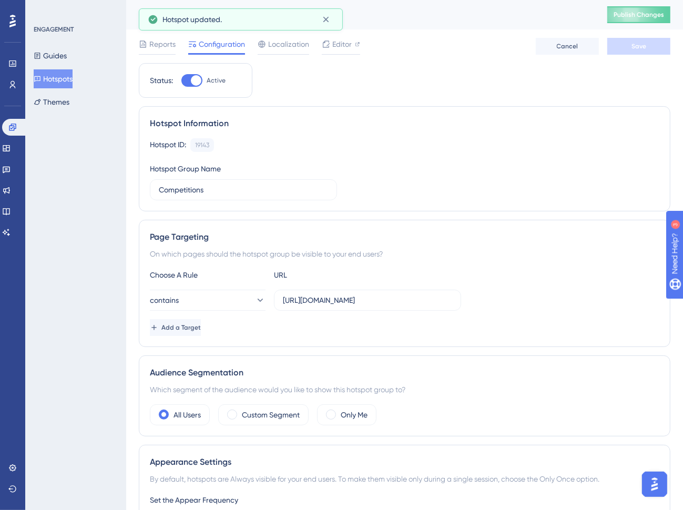 The width and height of the screenshot is (683, 510). Describe the element at coordinates (185, 169) in the screenshot. I see `div: Hotspot Group Name` at that location.